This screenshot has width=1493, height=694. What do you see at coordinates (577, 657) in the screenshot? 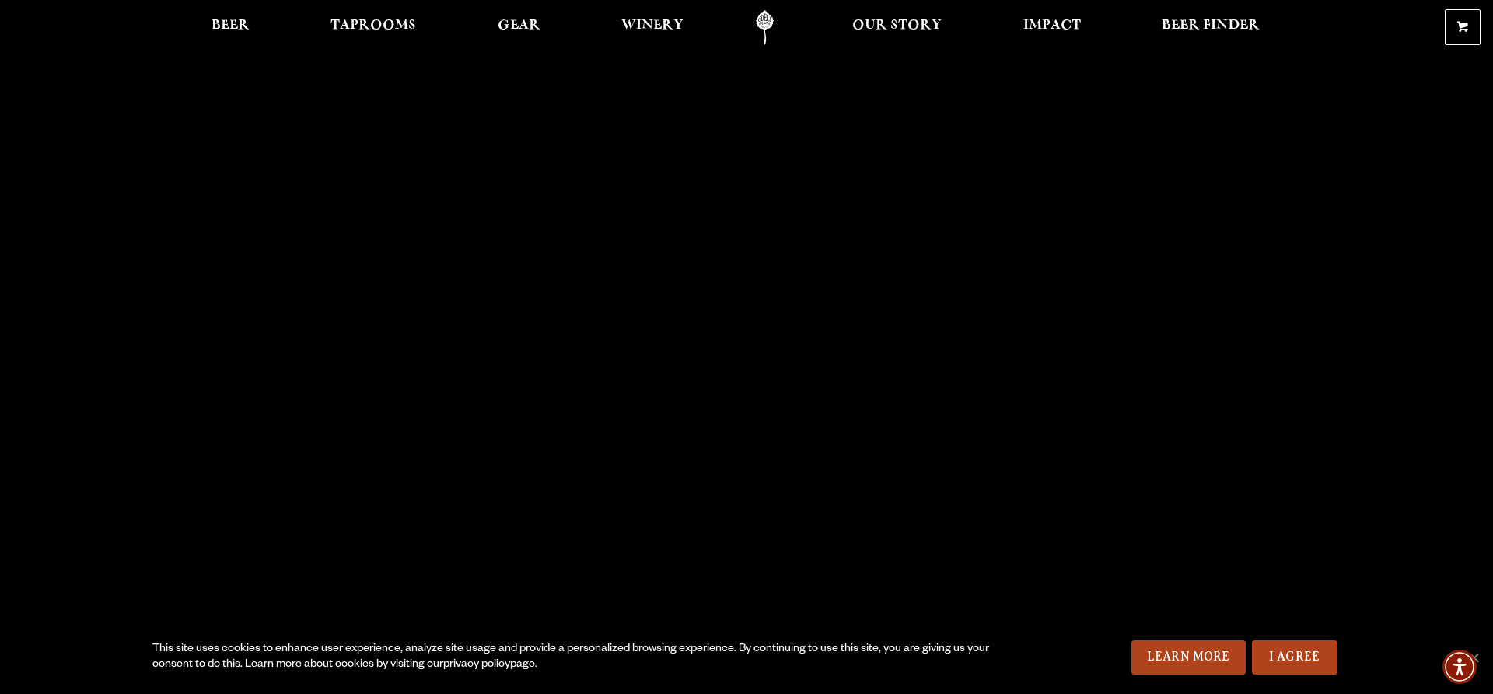
I see `div: This site uses cookies to enhance user experience, analyze site usage and provide a personalized ...` at bounding box center [577, 657].